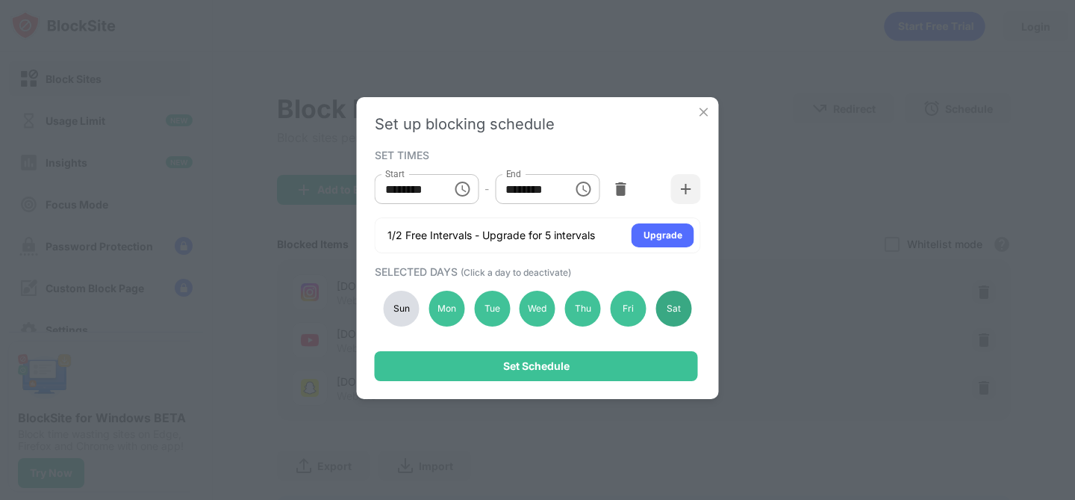 This screenshot has height=500, width=1075. Describe the element at coordinates (629, 308) in the screenshot. I see `div: Fri` at that location.